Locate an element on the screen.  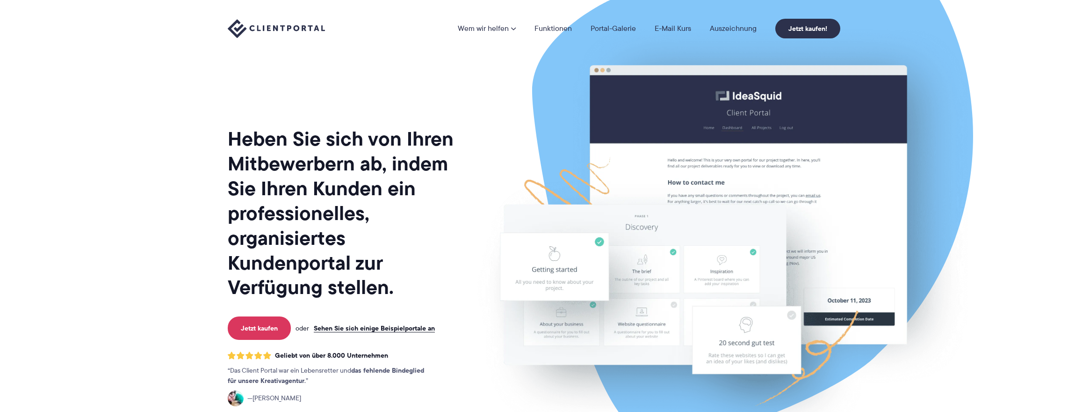
a: Sehen Sie sich einige Beispielportale an is located at coordinates (374, 328).